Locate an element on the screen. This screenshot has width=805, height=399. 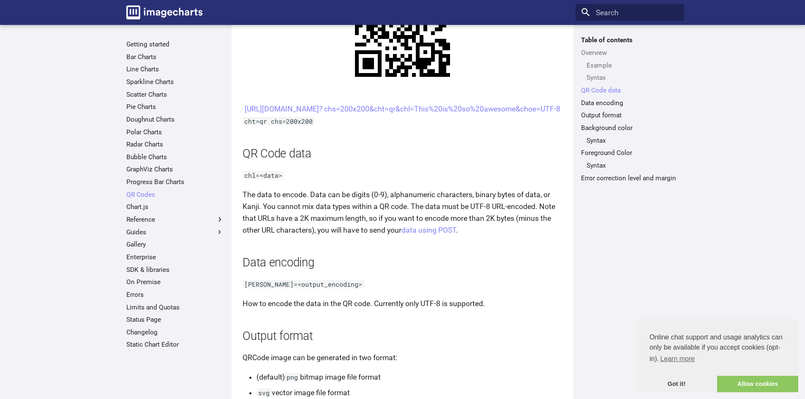
a: Foreground Color is located at coordinates (630, 153).